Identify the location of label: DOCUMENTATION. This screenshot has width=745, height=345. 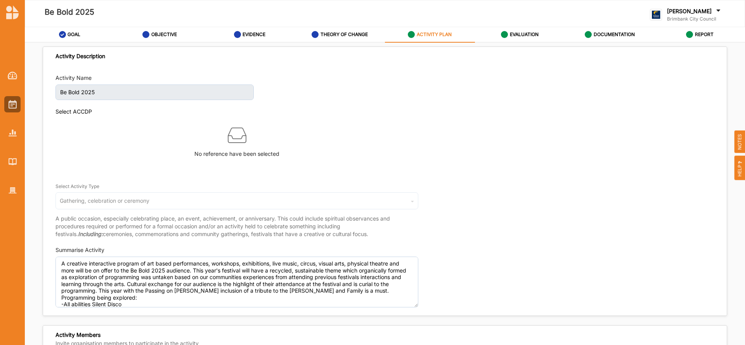
(614, 35).